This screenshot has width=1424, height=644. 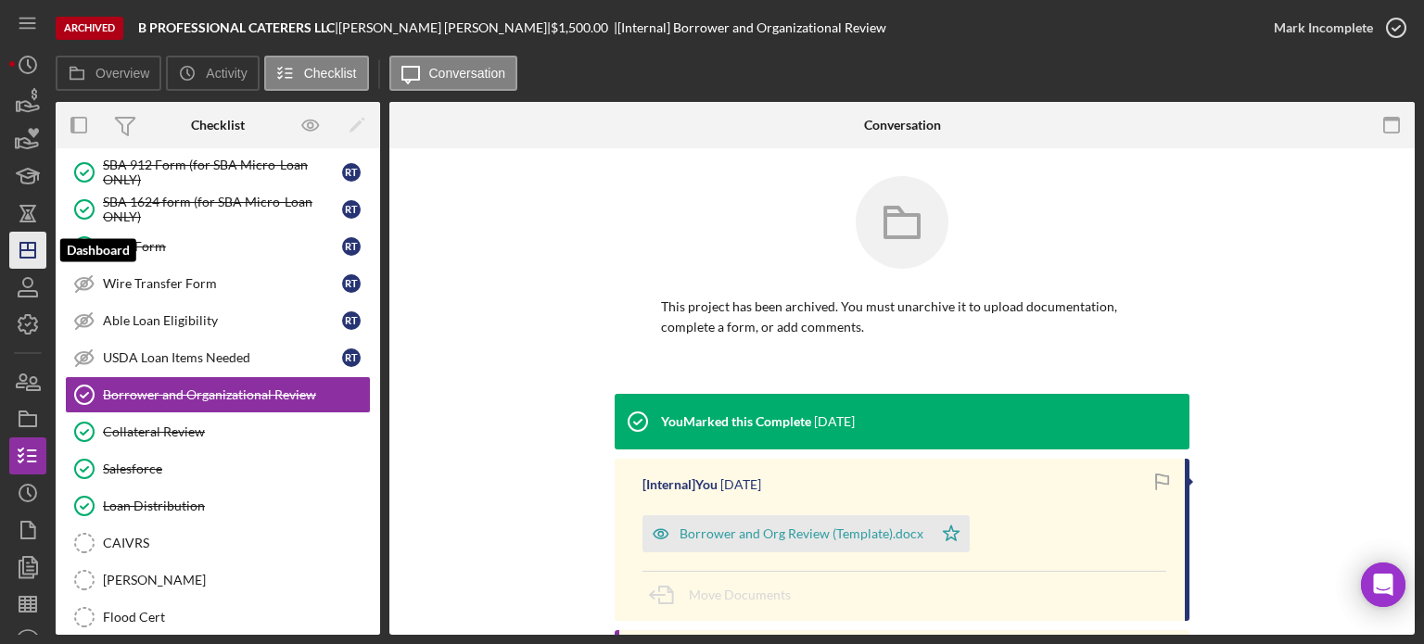 What do you see at coordinates (223, 321) in the screenshot?
I see `div: Able Loan Eligibility` at bounding box center [223, 321].